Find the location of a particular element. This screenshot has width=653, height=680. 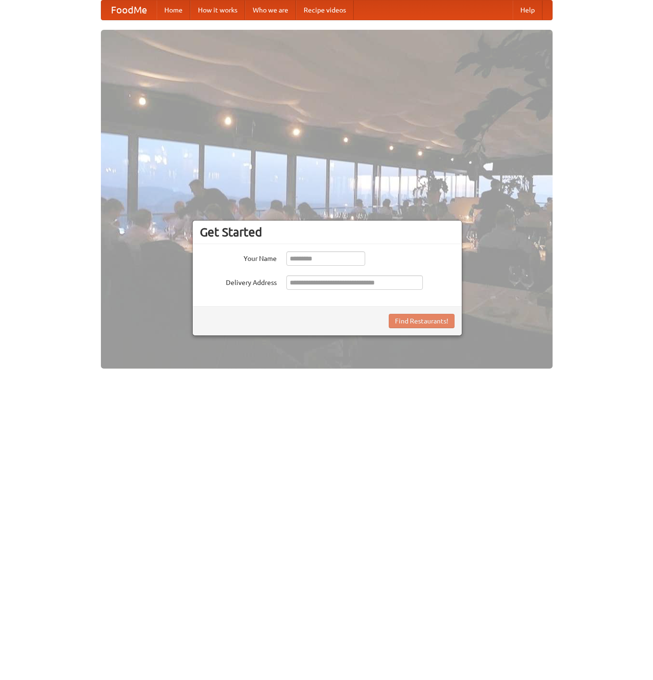

a: Home is located at coordinates (173, 10).